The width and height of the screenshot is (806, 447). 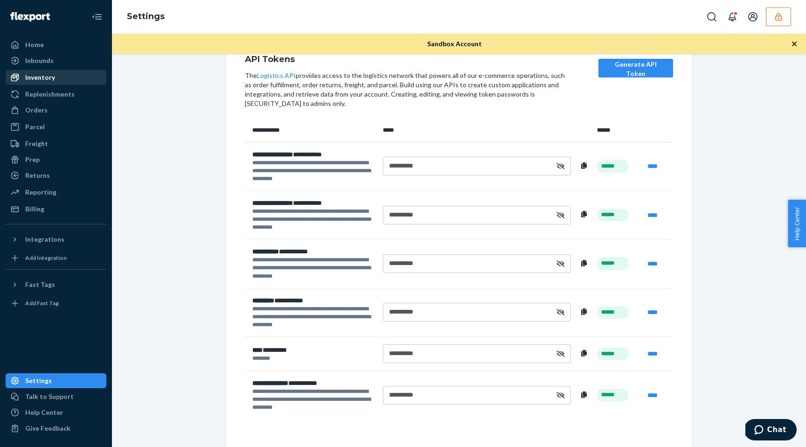 What do you see at coordinates (50, 94) in the screenshot?
I see `div: Replenishments` at bounding box center [50, 94].